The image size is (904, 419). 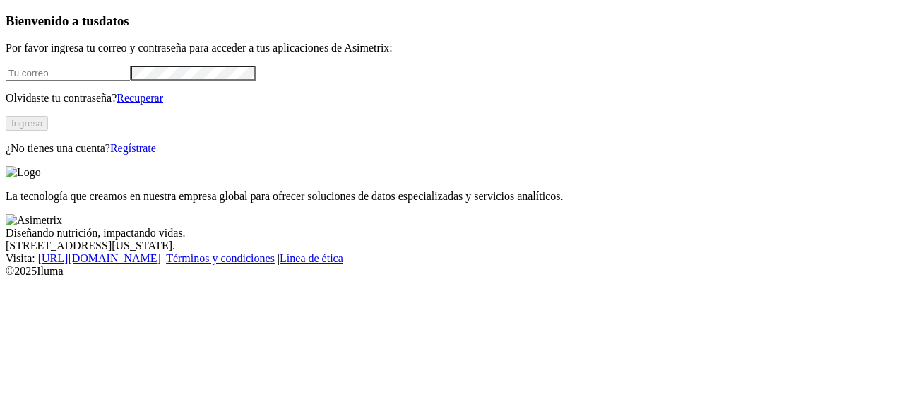 What do you see at coordinates (140, 98) in the screenshot?
I see `a: Recuperar` at bounding box center [140, 98].